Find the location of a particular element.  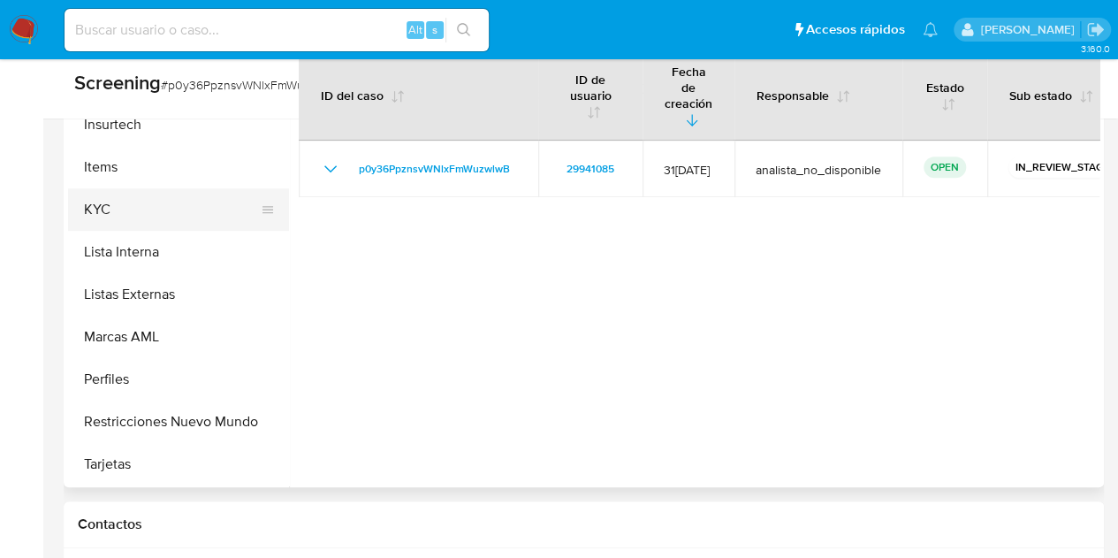

button: Insurtech is located at coordinates (179, 125).